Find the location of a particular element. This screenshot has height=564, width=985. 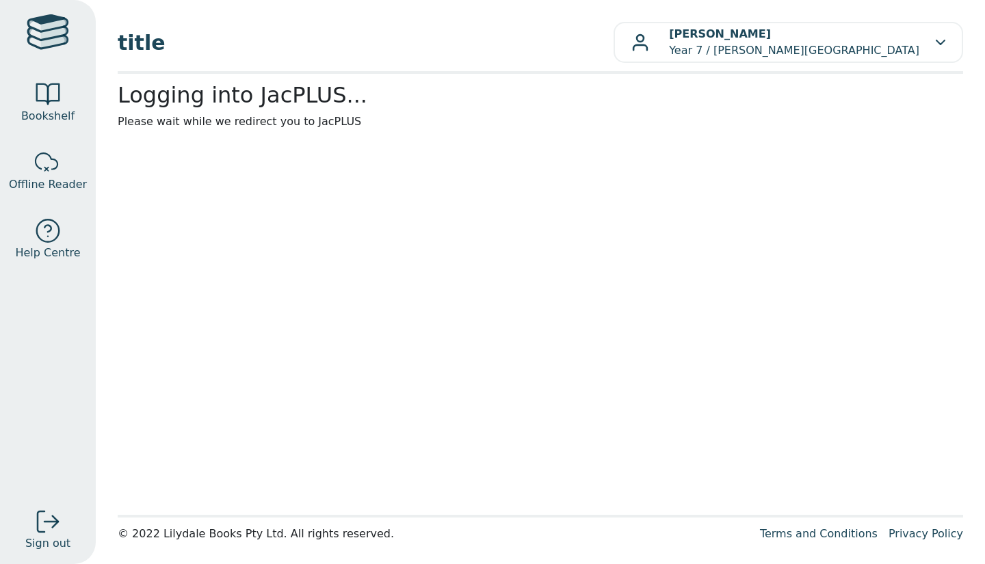

h2: Logging into JacPLUS... is located at coordinates (541, 95).